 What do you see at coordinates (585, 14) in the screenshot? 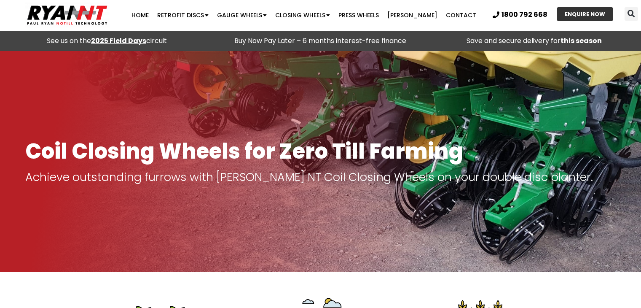
I see `a: ENQUIRE NOW` at bounding box center [585, 14].